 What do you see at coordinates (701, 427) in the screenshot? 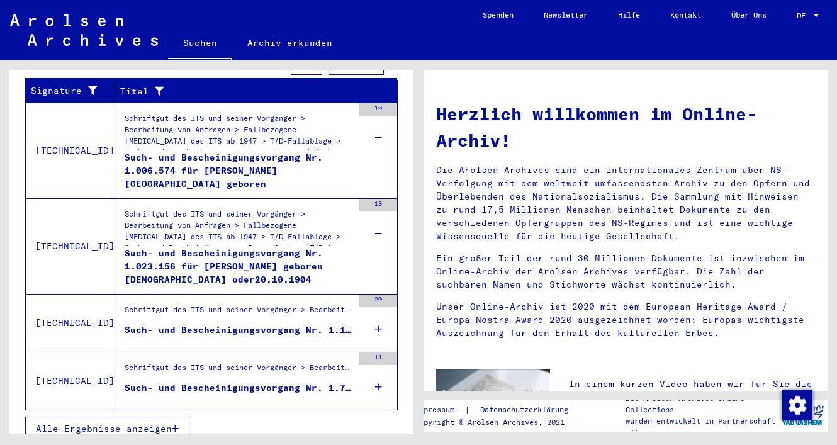
I see `p: wurden entwickelt in Partnerschaft mit` at bounding box center [701, 427].